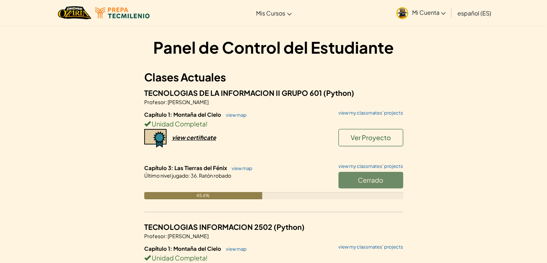 The width and height of the screenshot is (547, 263). What do you see at coordinates (371, 137) in the screenshot?
I see `span: Ver Proyecto` at bounding box center [371, 137].